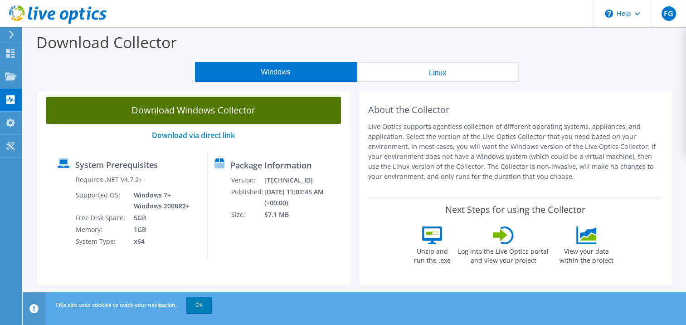  Describe the element at coordinates (116, 304) in the screenshot. I see `span: This site uses cookies to track your navigation.` at that location.